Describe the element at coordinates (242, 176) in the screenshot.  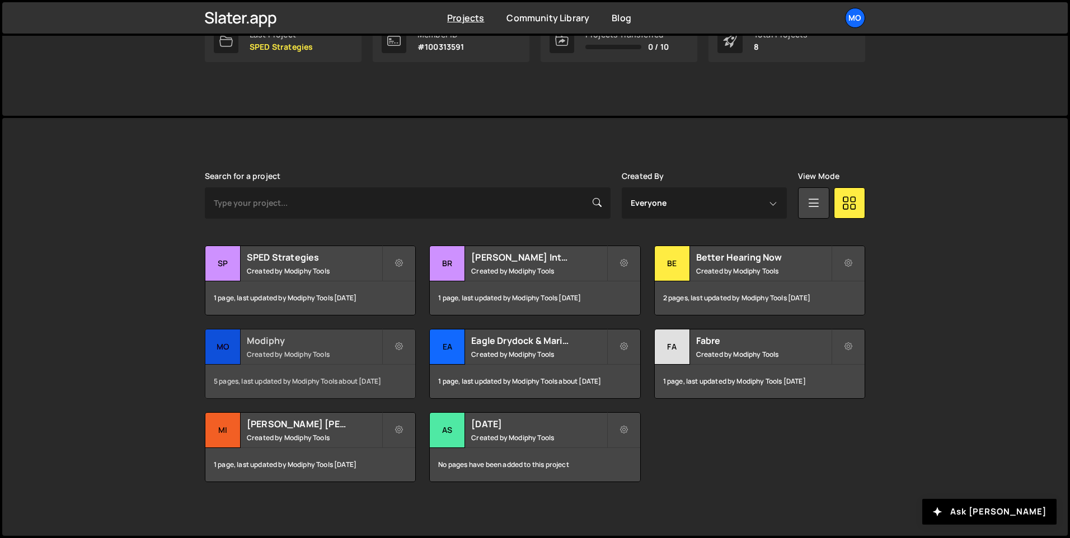
I see `label: Search for a project` at that location.